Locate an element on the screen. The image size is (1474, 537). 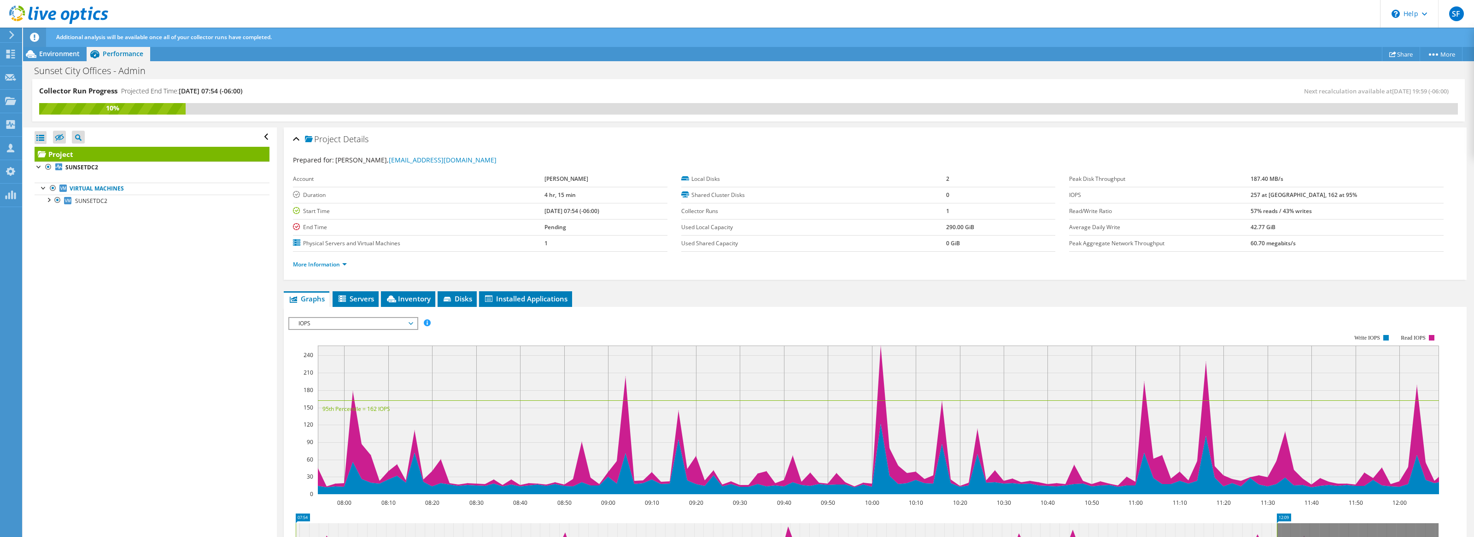
label: Used Local Capacity is located at coordinates (813, 227).